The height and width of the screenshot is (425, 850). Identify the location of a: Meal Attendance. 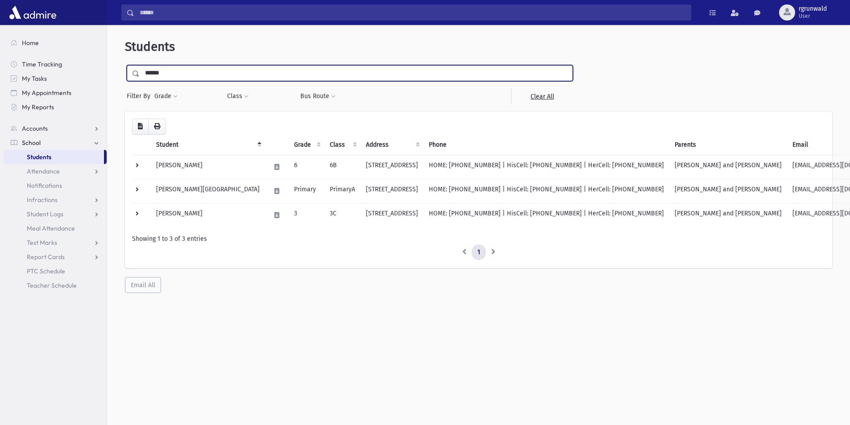
(55, 229).